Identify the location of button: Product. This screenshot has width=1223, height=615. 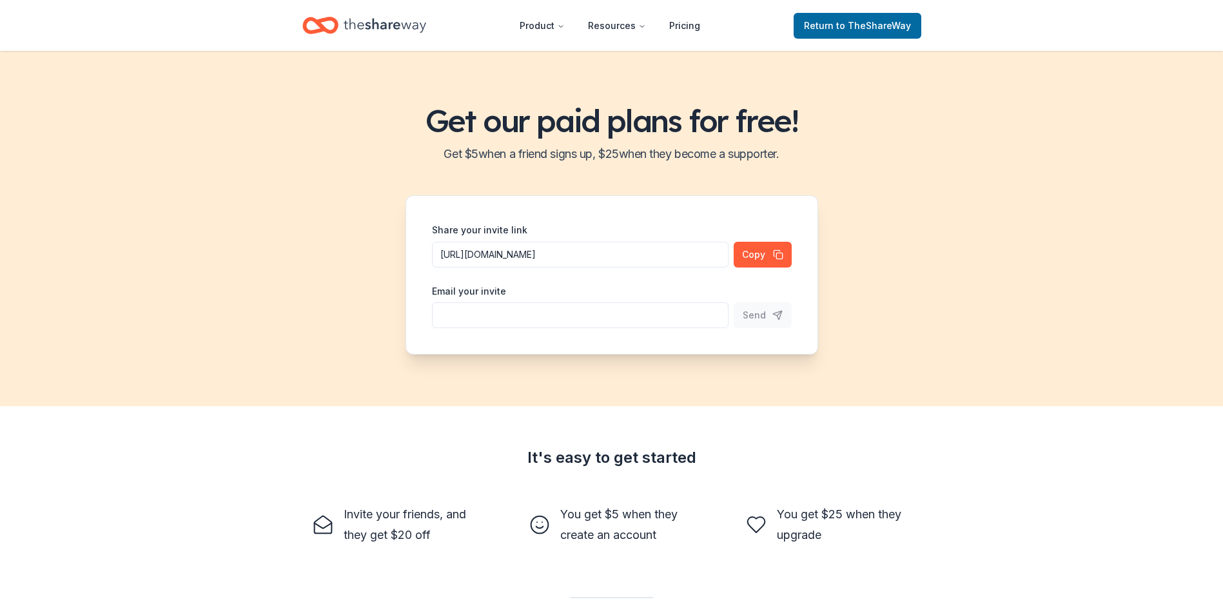
(542, 26).